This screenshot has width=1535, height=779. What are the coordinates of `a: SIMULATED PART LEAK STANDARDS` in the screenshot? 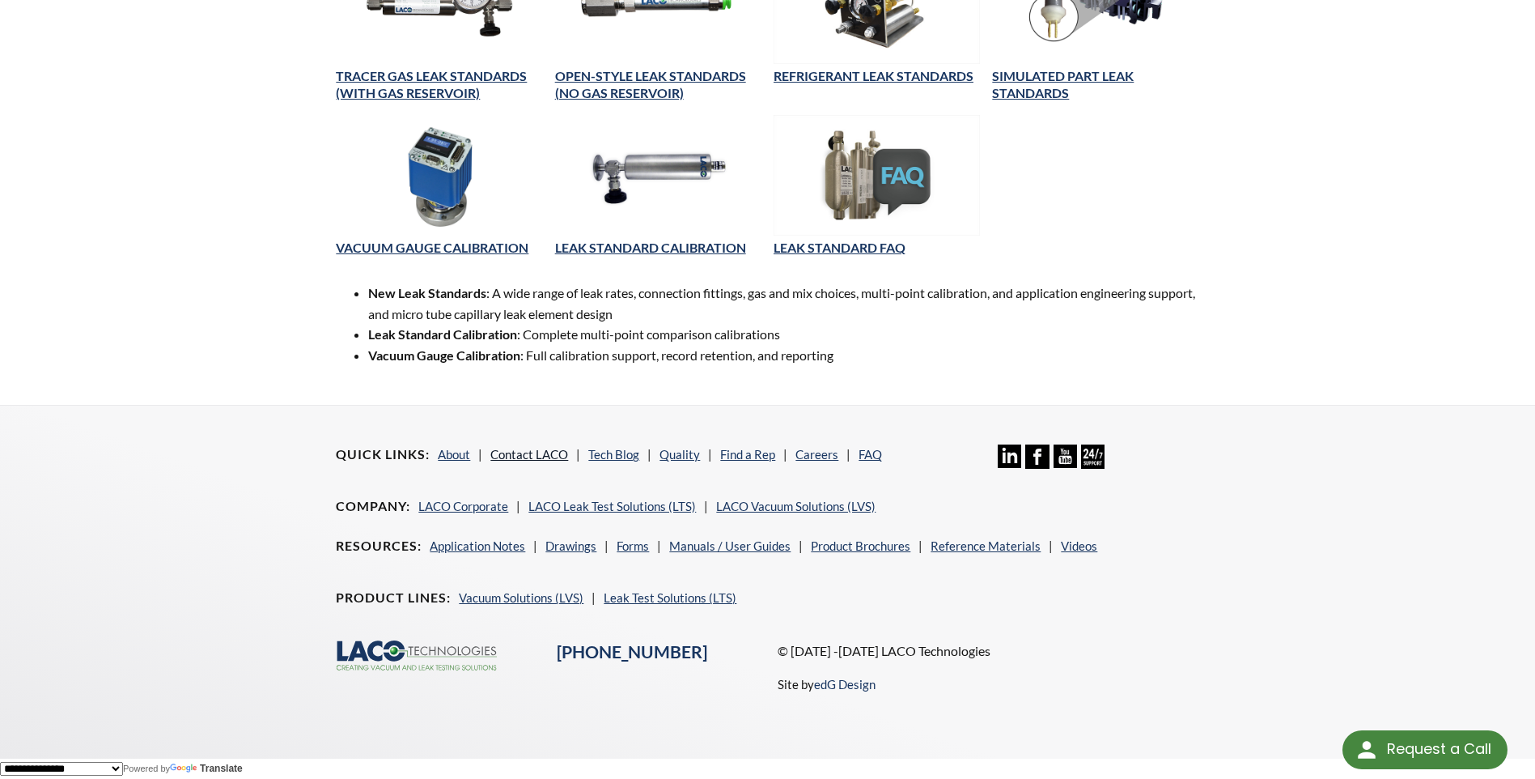 It's located at (1063, 84).